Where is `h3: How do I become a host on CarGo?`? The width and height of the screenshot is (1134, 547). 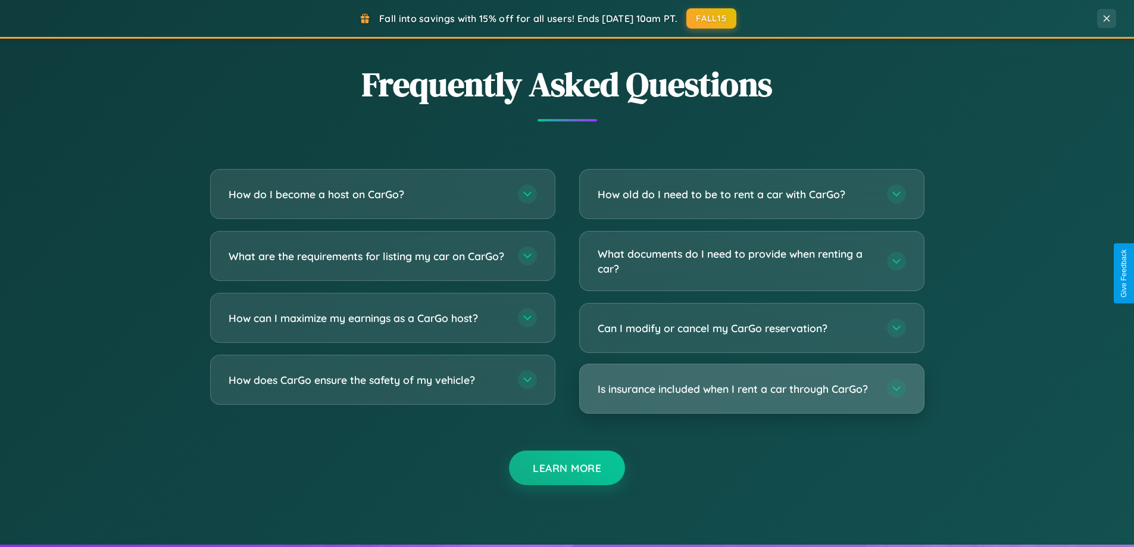 h3: How do I become a host on CarGo? is located at coordinates (367, 194).